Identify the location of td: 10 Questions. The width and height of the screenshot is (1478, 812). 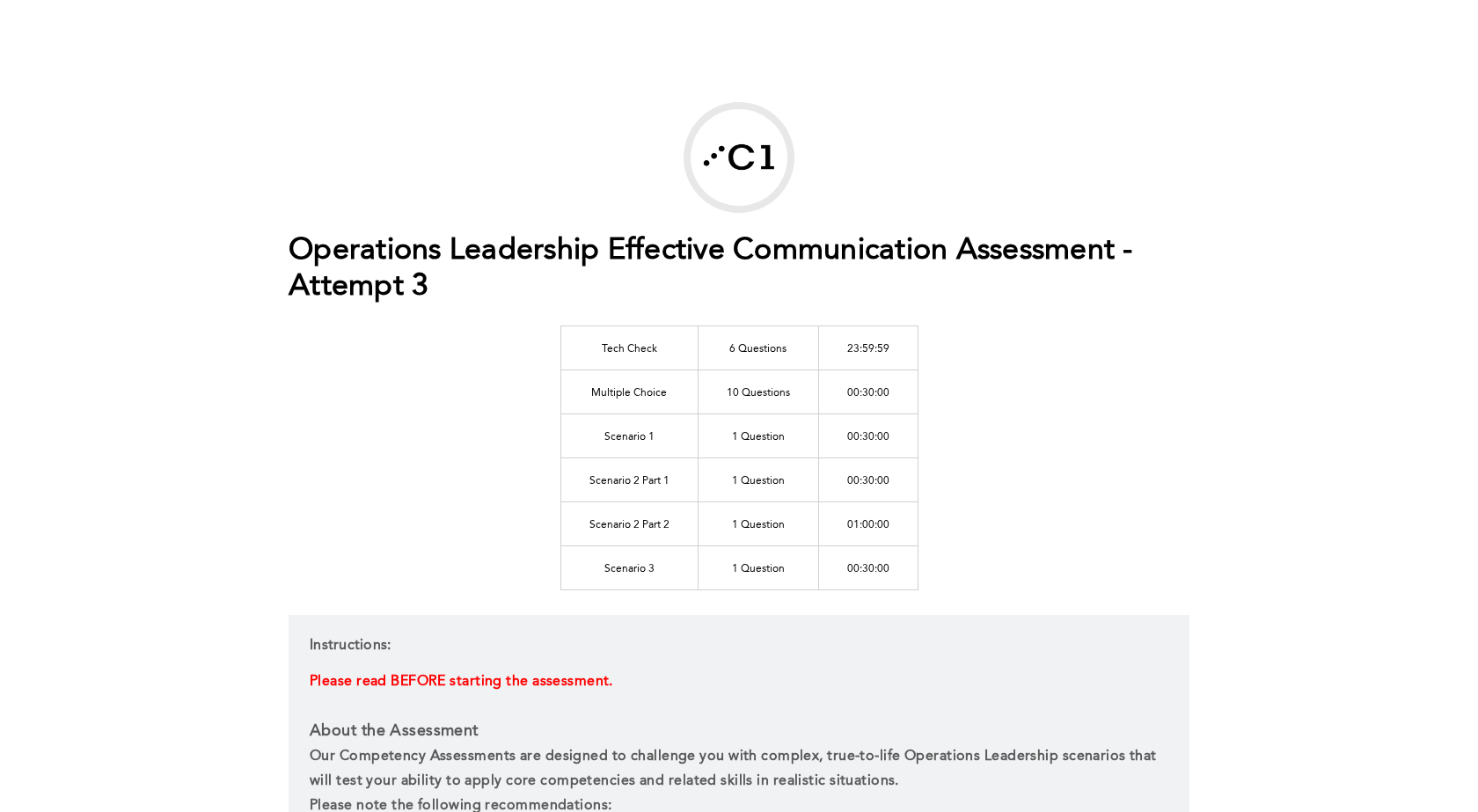
(757, 392).